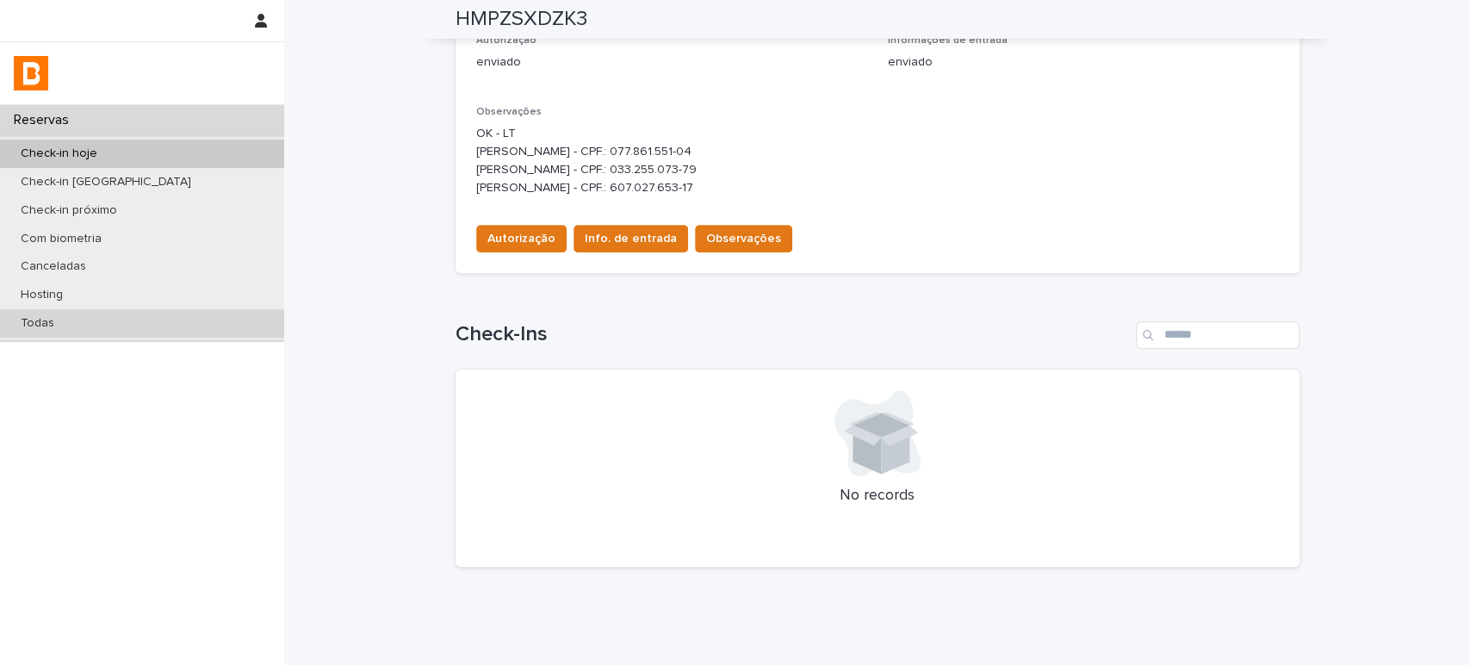  I want to click on button: Observações, so click(743, 239).